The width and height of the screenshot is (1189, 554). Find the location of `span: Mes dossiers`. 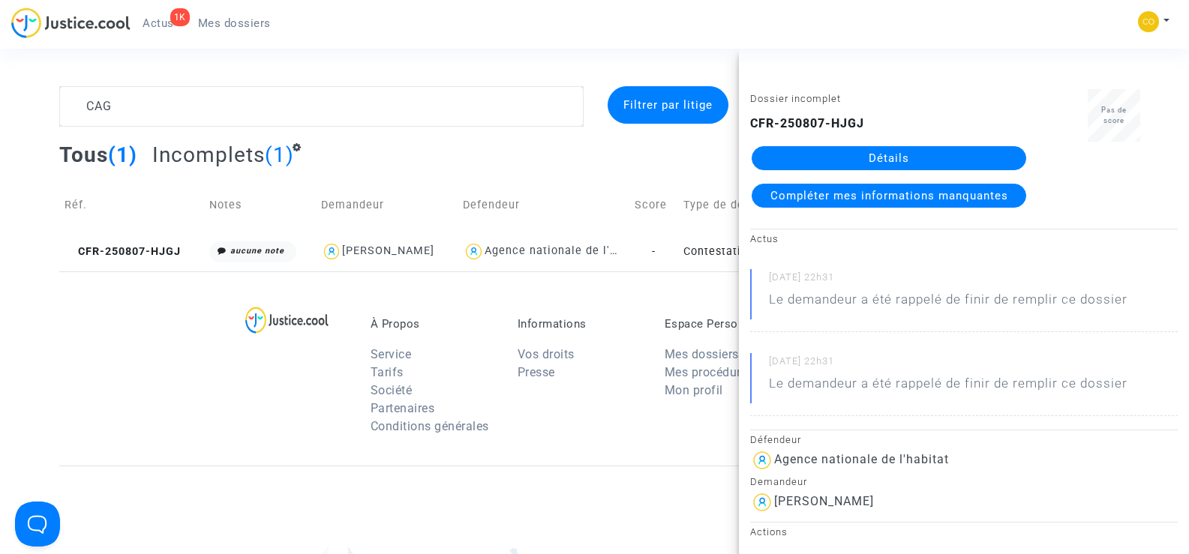

span: Mes dossiers is located at coordinates (234, 23).